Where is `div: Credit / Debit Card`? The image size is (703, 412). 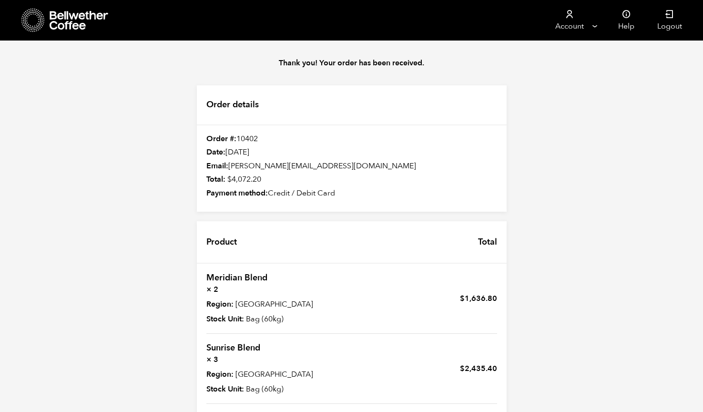 div: Credit / Debit Card is located at coordinates (352, 193).